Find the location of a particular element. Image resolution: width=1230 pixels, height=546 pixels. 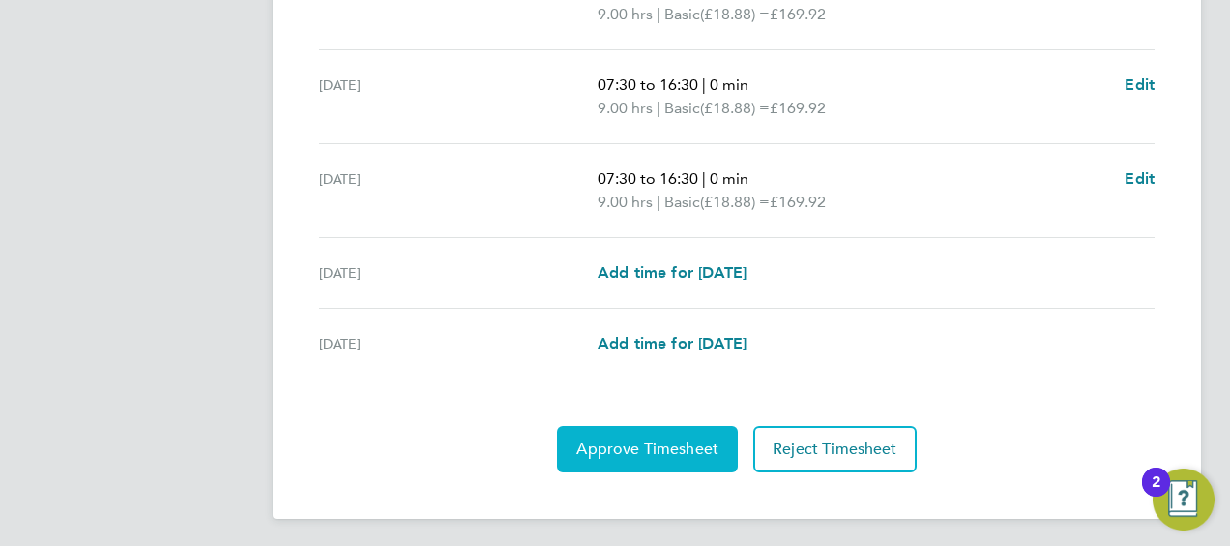

span: Approve Timesheet is located at coordinates (647, 449).